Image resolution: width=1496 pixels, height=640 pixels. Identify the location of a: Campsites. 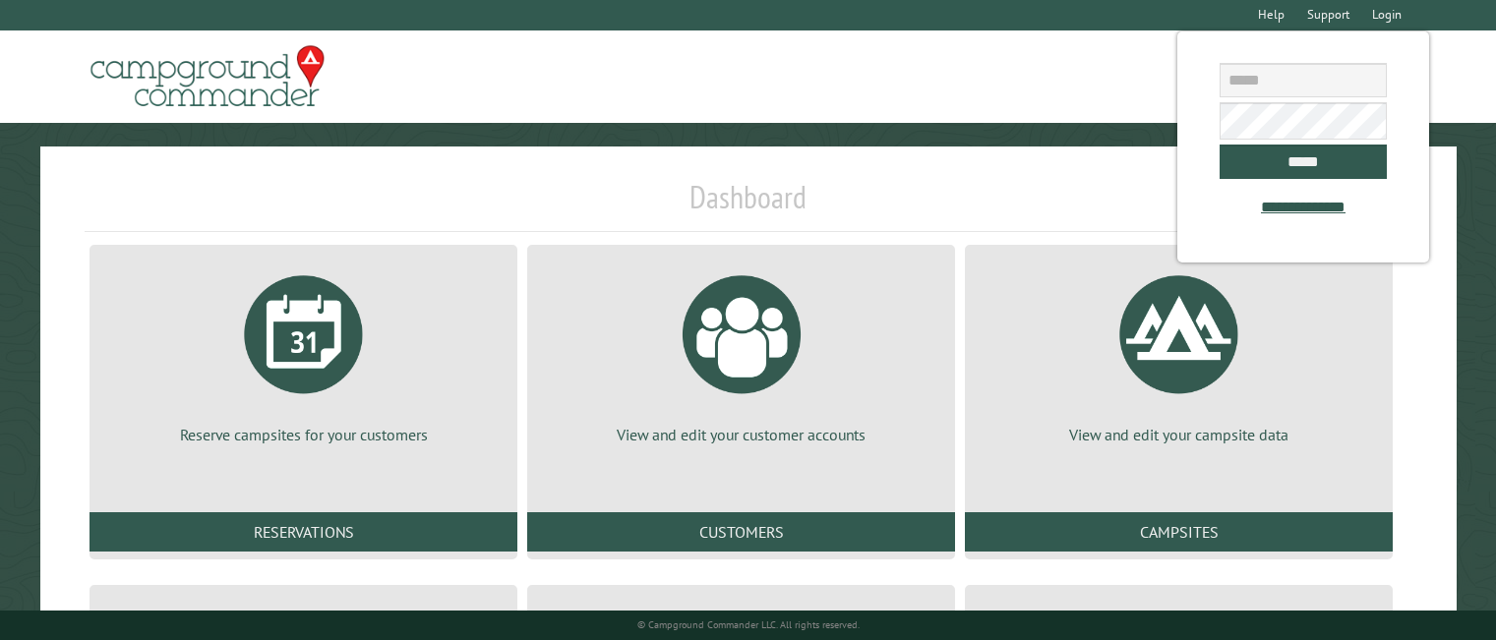
(1178, 532).